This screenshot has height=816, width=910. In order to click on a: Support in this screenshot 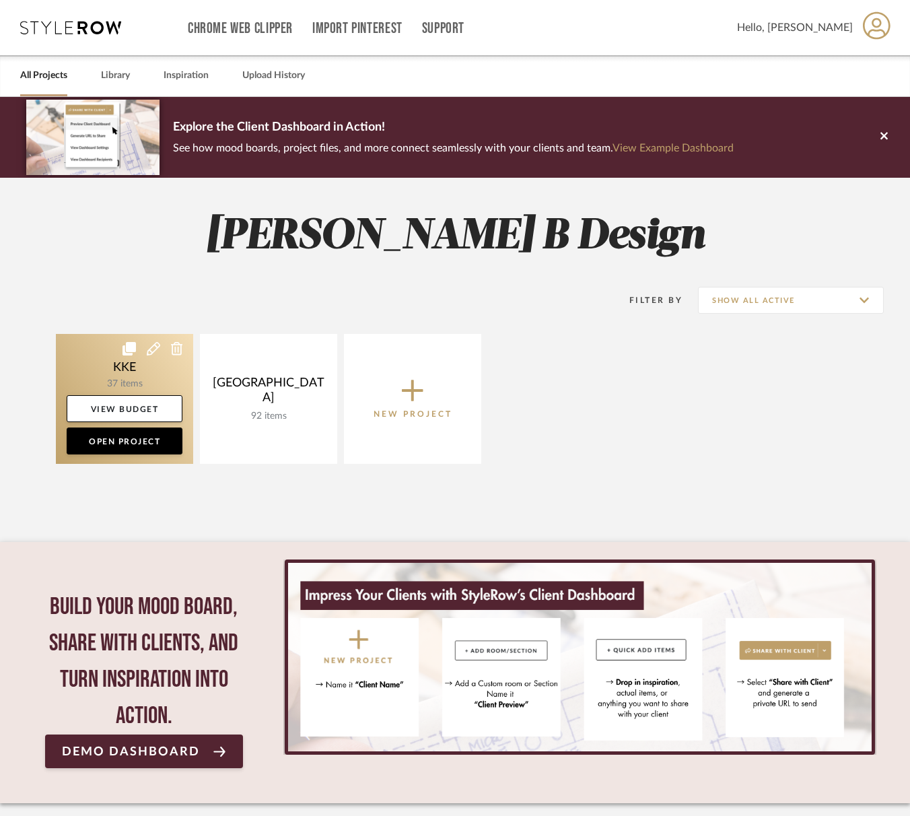, I will do `click(443, 28)`.